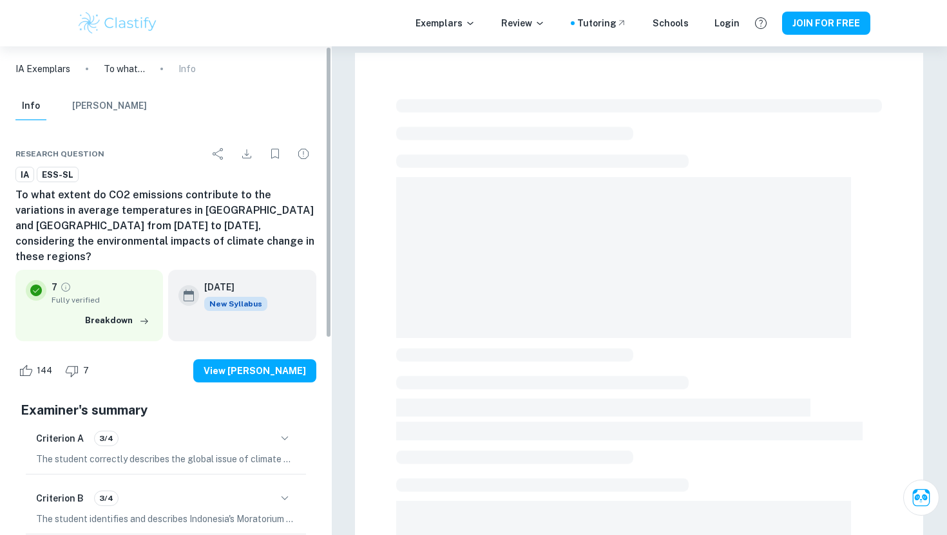  What do you see at coordinates (60, 498) in the screenshot?
I see `h6: Criterion B` at bounding box center [60, 498].